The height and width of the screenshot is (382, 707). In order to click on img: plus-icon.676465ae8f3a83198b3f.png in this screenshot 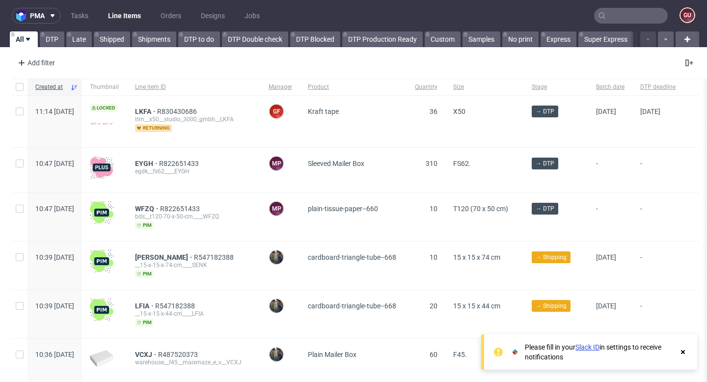, I will do `click(102, 167)`.